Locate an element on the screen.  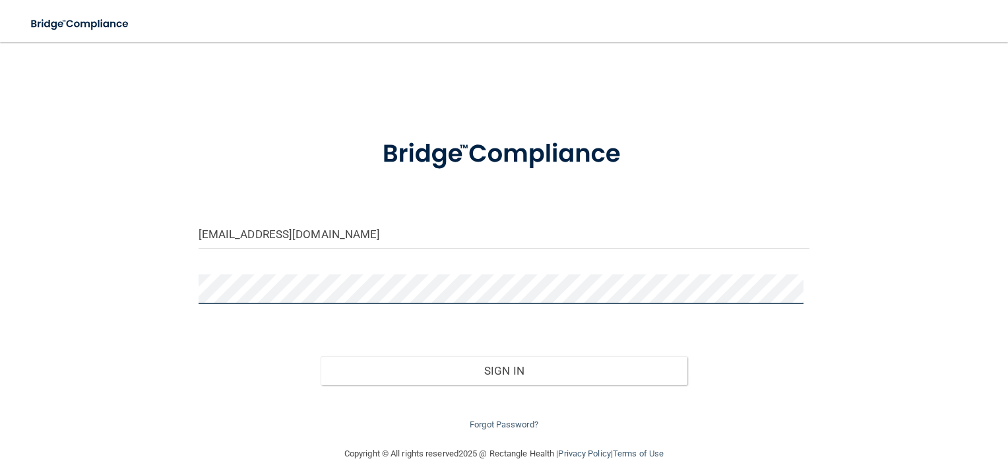
a: Terms of Use is located at coordinates (638, 453).